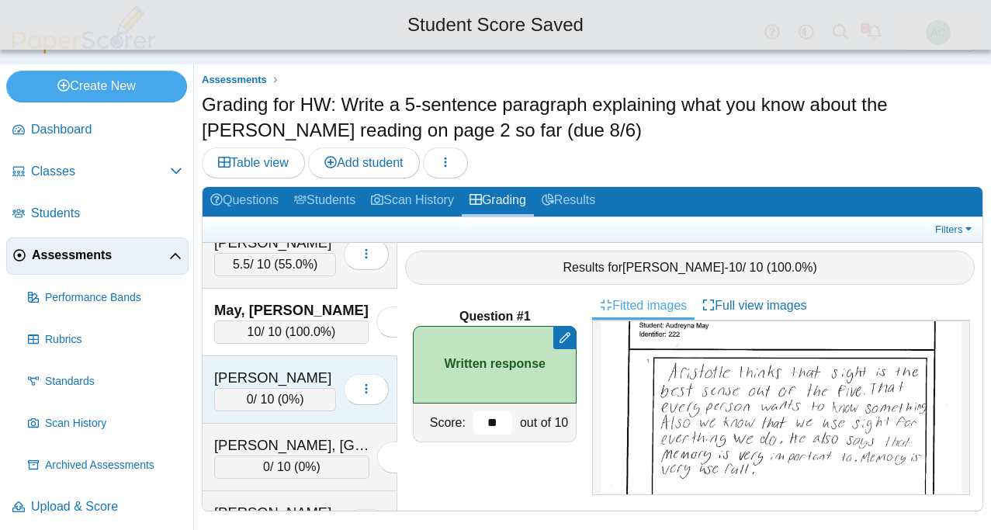 The width and height of the screenshot is (991, 530). I want to click on span: Rubrics, so click(113, 340).